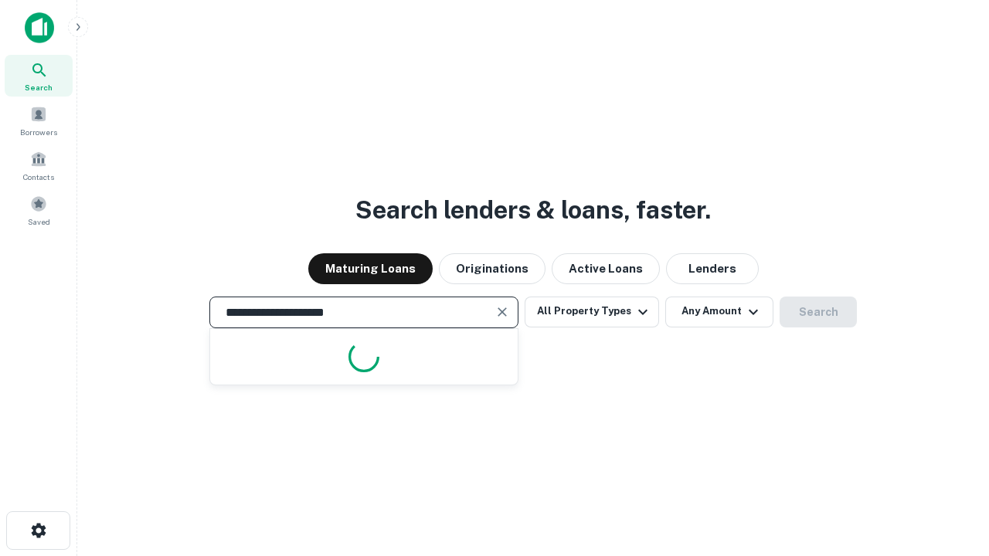 The image size is (989, 556). I want to click on img: capitalize-icon.png, so click(39, 28).